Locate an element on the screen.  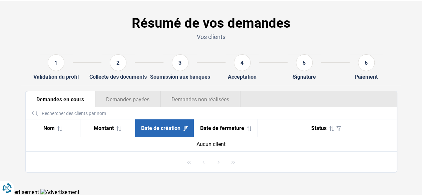
div: 2 is located at coordinates (118, 63).